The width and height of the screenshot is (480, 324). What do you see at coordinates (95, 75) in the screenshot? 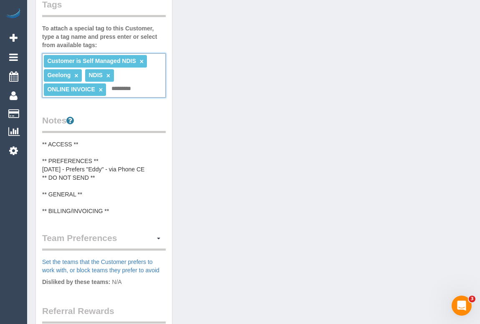
I see `span: NDIS` at bounding box center [95, 75].